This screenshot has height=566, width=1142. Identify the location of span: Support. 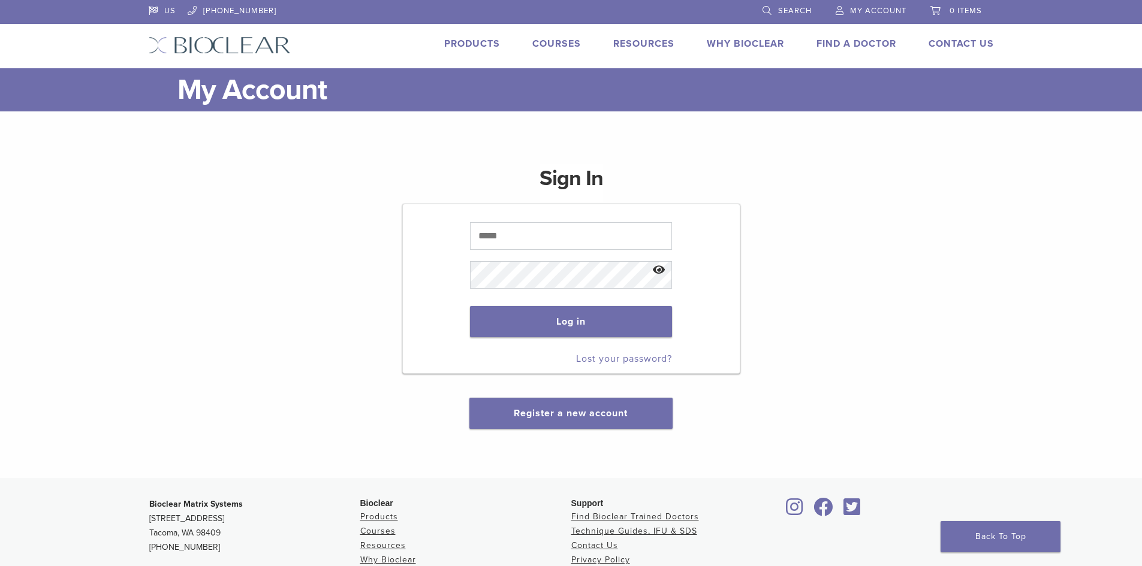
(587, 503).